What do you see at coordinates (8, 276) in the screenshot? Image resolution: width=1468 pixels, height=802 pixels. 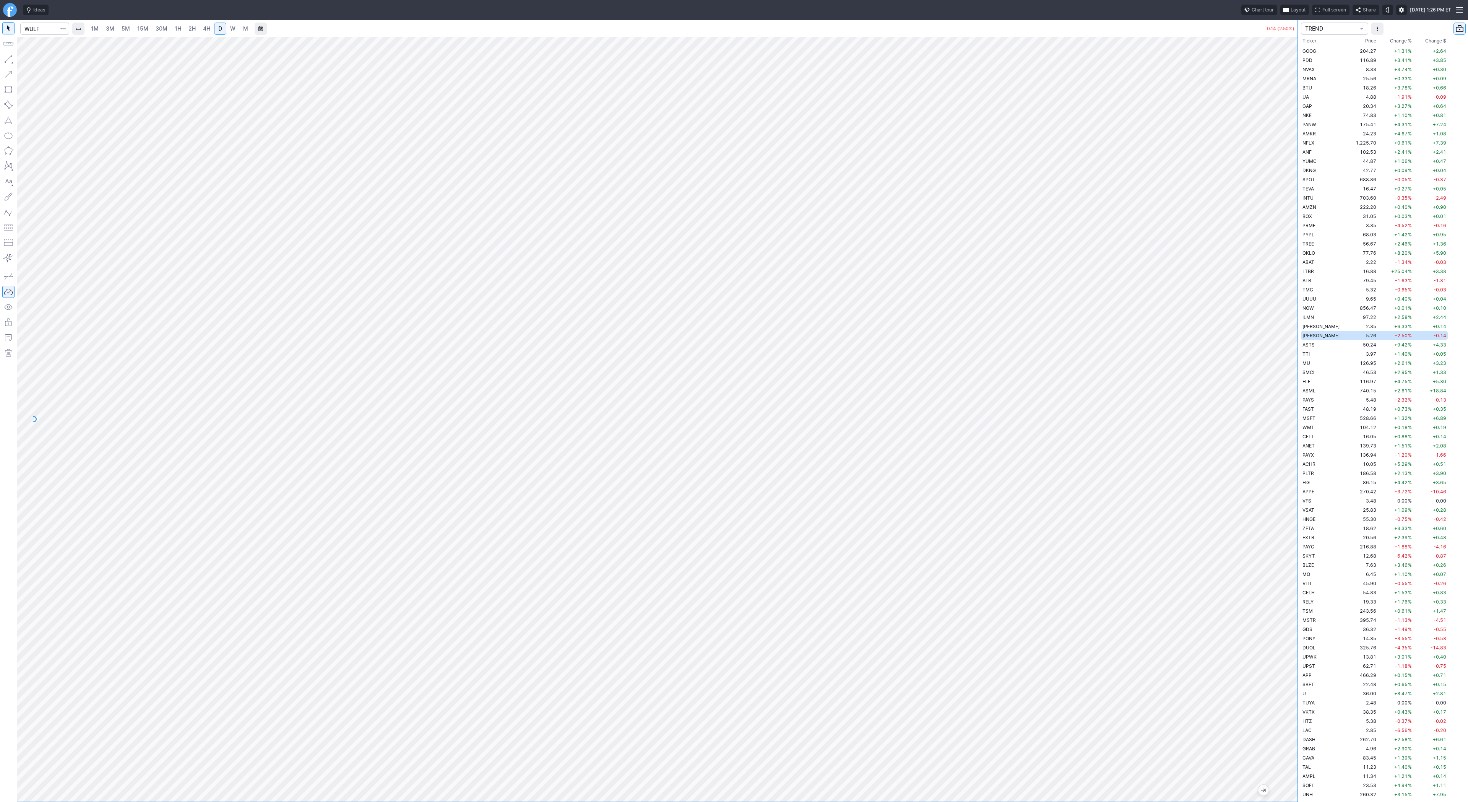 I see `button: Drawing mode: Single` at bounding box center [8, 276].